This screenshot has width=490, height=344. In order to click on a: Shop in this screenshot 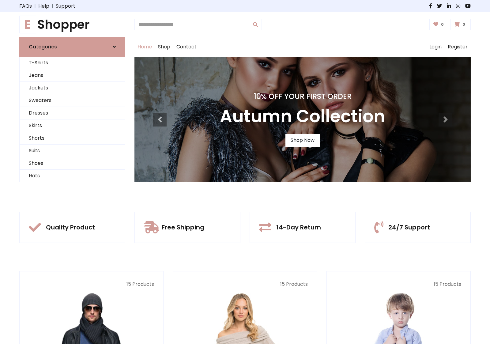, I will do `click(164, 47)`.